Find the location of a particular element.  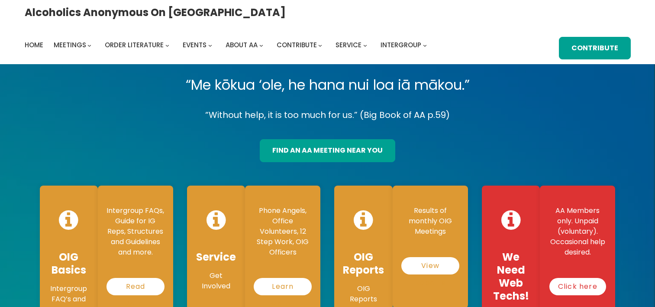

nav: Intergroup is located at coordinates (227, 45).